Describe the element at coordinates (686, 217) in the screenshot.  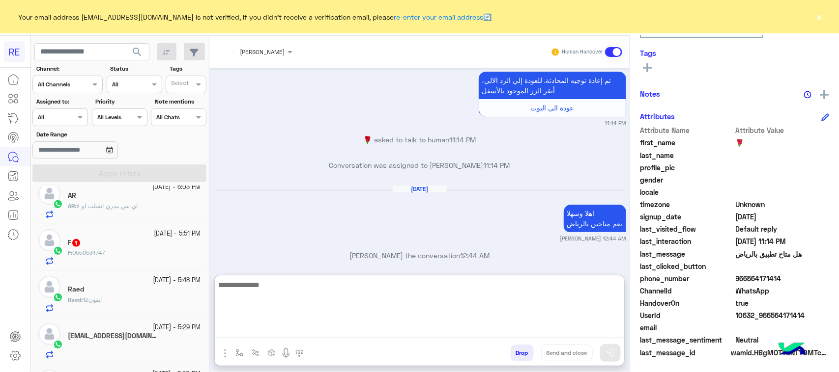
I see `span: signup_date` at that location.